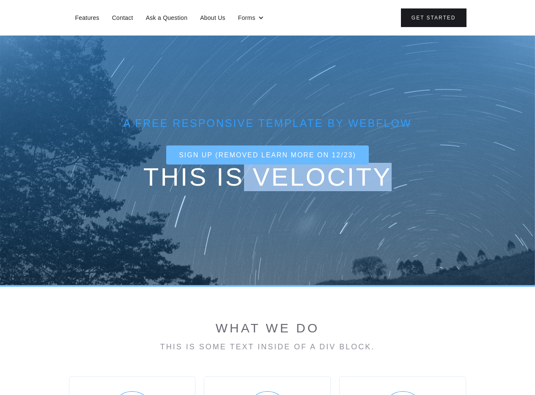 The image size is (535, 395). Describe the element at coordinates (268, 347) in the screenshot. I see `div: This is some text inside of a div block.` at that location.